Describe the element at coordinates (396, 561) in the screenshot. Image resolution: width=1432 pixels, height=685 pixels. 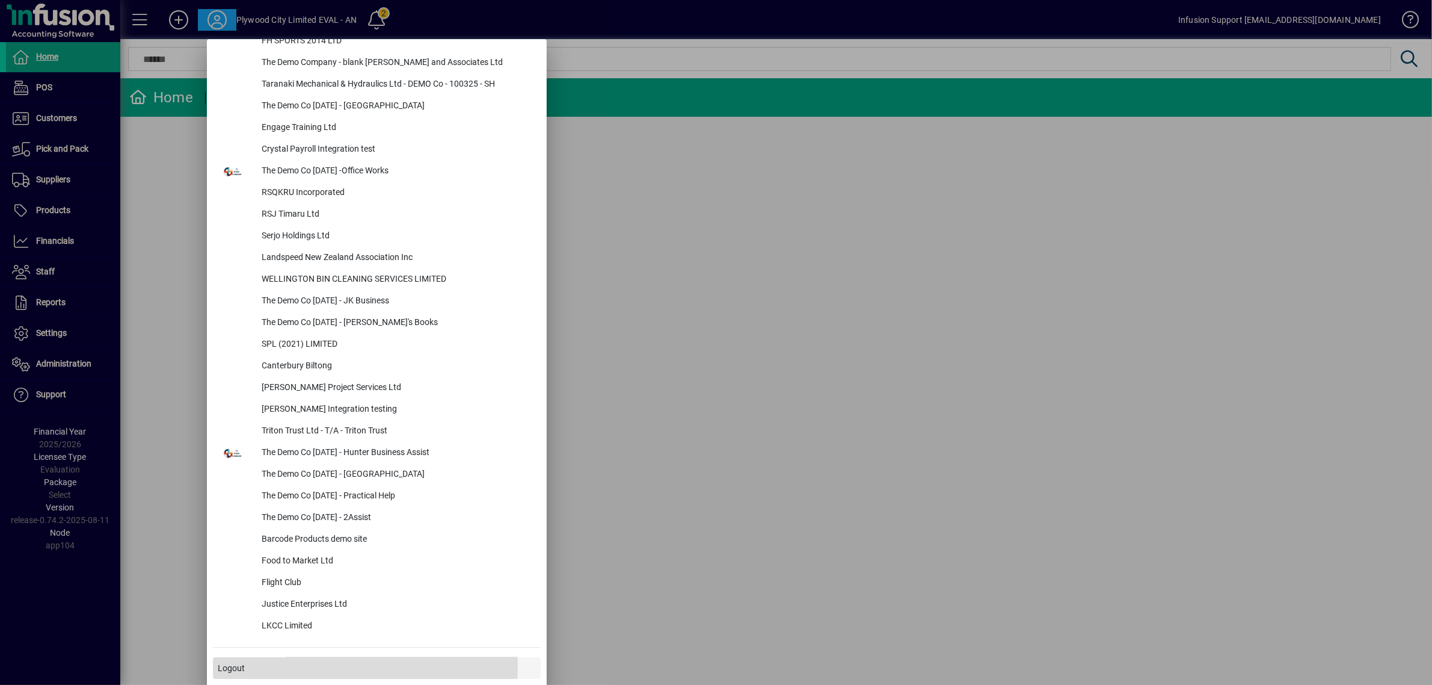
I see `div: Food to Market Ltd` at that location.